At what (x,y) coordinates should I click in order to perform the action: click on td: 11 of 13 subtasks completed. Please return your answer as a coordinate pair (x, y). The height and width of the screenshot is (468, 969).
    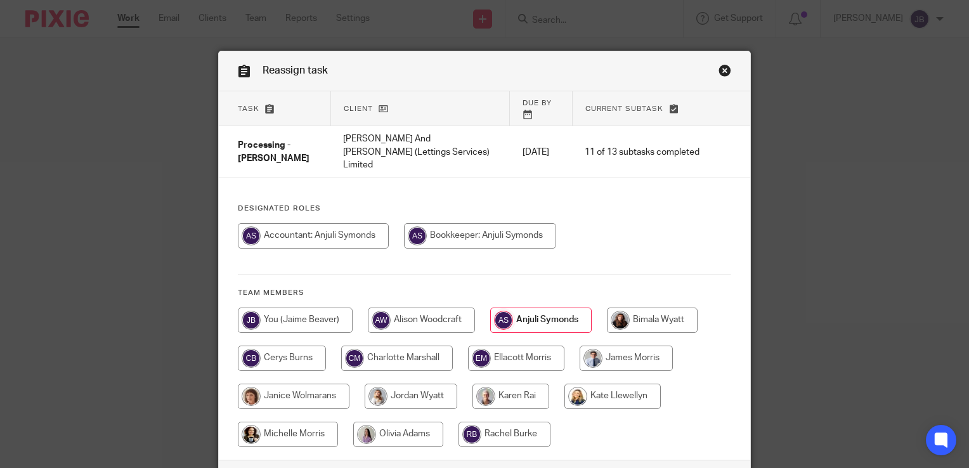
    Looking at the image, I should click on (642, 152).